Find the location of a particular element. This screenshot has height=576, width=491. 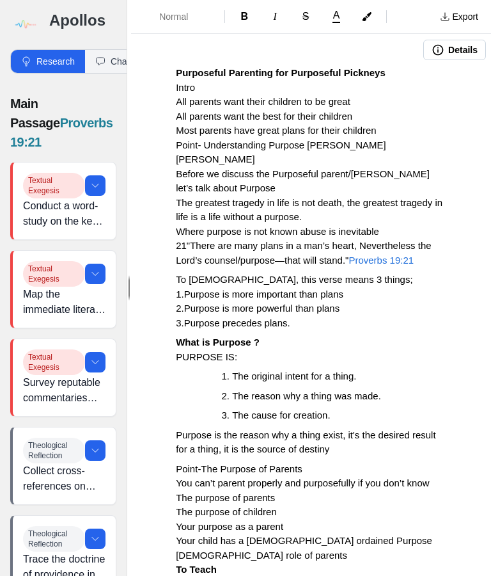

span: All parents want the best for their children is located at coordinates (264, 116).